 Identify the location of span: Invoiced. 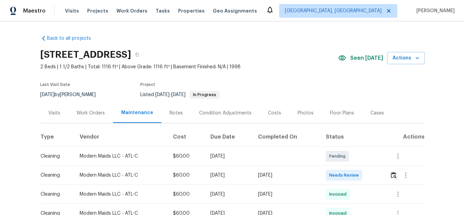
(339, 195).